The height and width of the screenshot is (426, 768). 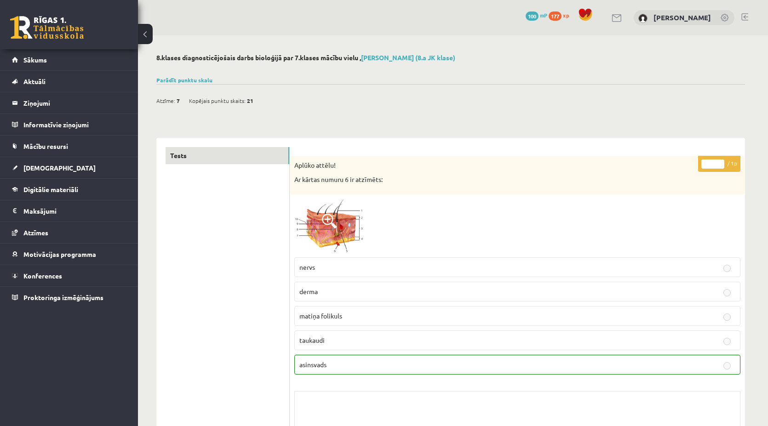 What do you see at coordinates (69, 103) in the screenshot?
I see `a: Ziņojumi` at bounding box center [69, 103].